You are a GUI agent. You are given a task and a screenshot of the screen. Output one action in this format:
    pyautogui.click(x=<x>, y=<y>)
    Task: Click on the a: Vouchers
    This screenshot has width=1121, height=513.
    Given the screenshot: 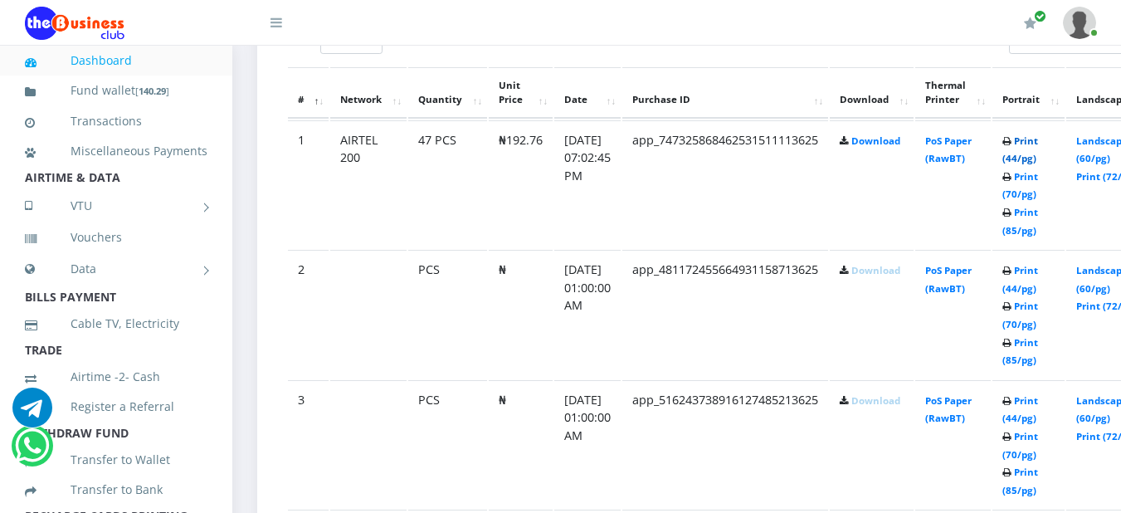 What is the action you would take?
    pyautogui.click(x=116, y=237)
    